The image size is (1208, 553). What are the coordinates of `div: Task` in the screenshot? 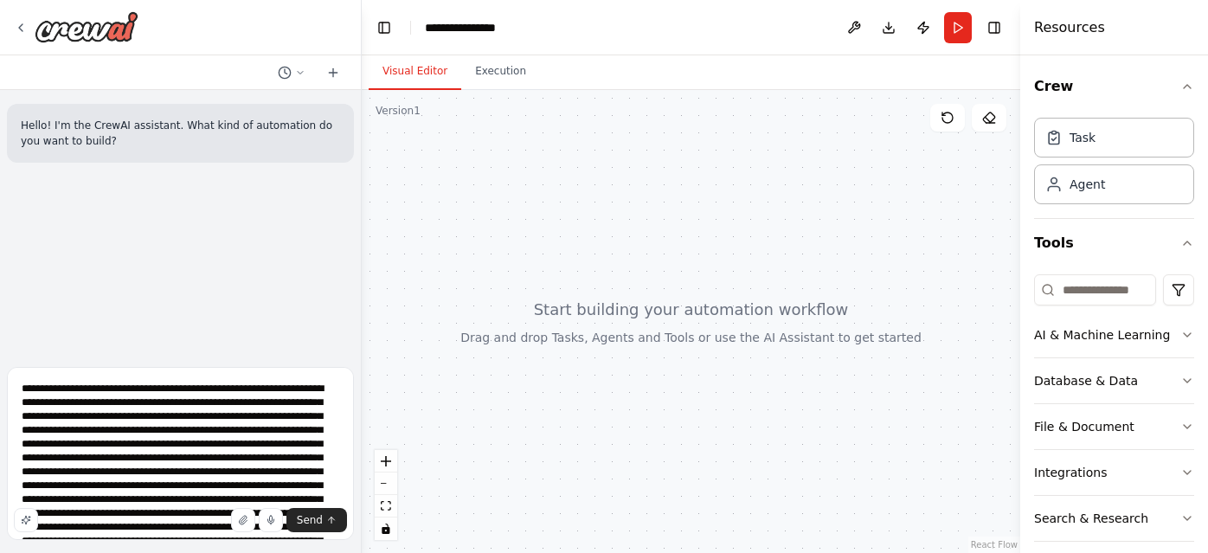 It's located at (1082, 138).